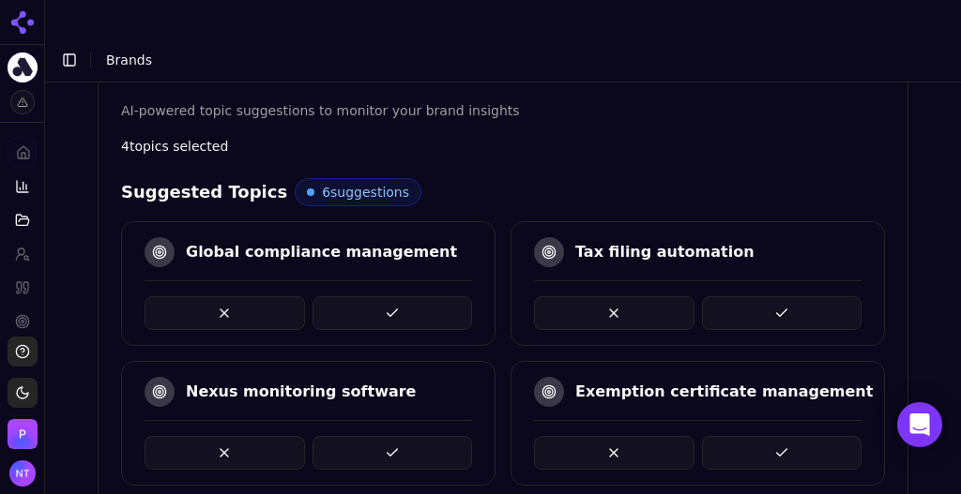 This screenshot has height=494, width=961. Describe the element at coordinates (321, 252) in the screenshot. I see `div: Global compliance management` at that location.